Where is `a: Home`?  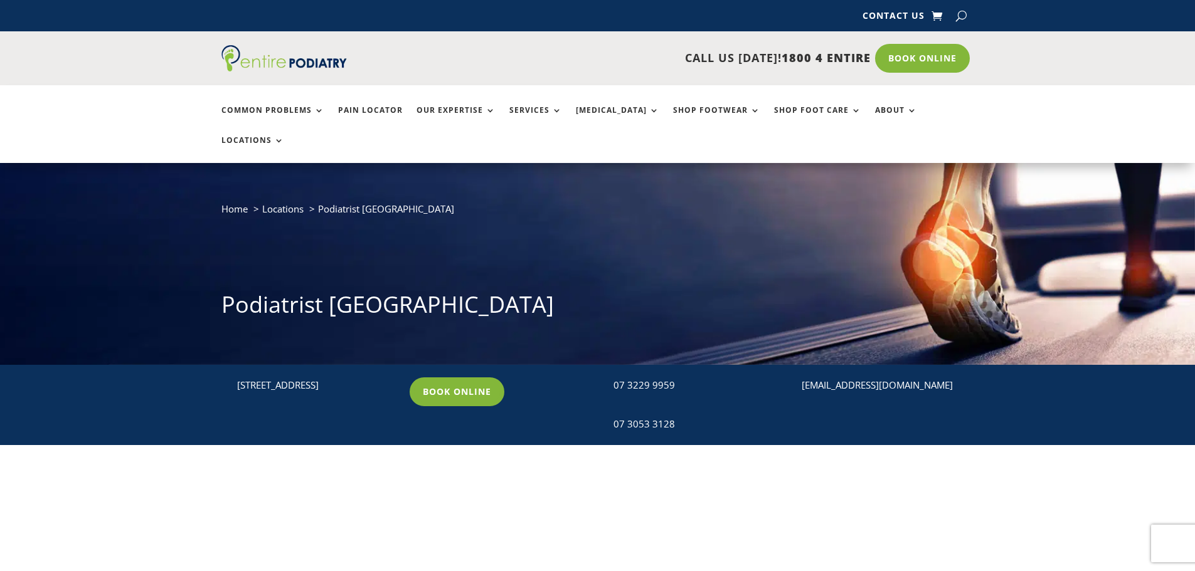
a: Home is located at coordinates (235, 209).